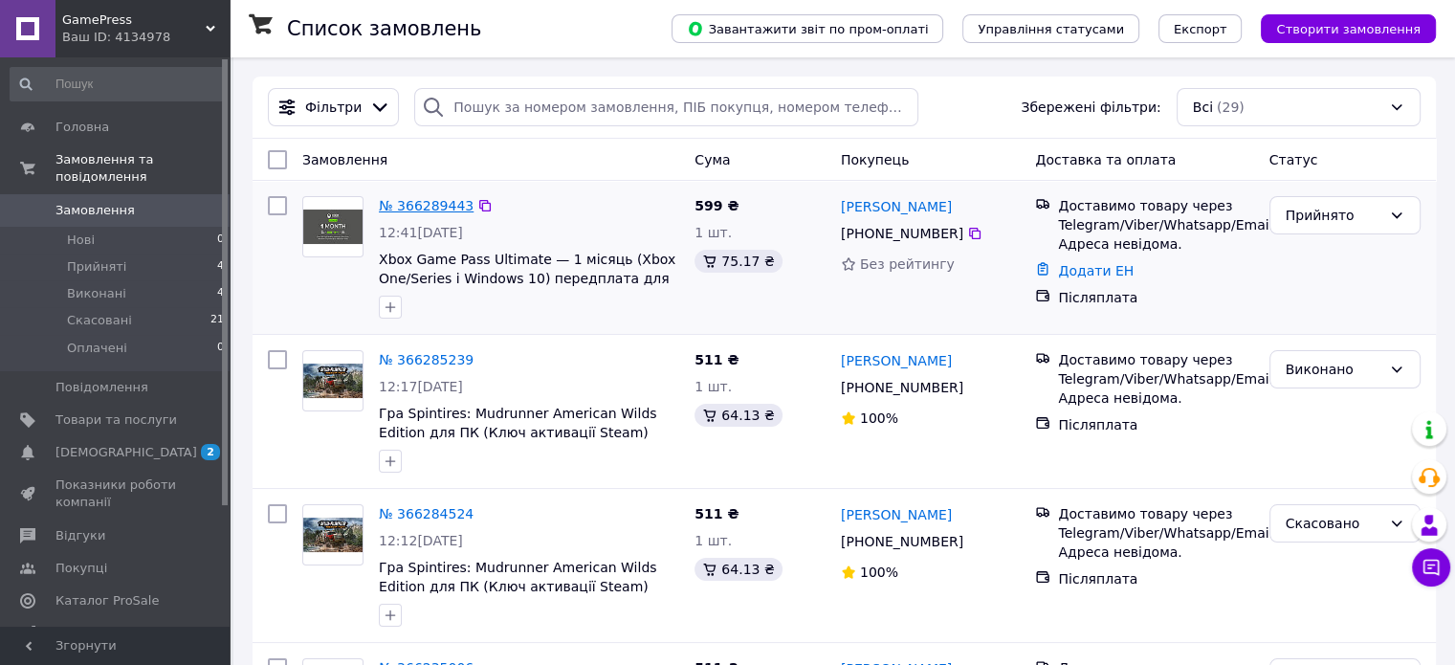  I want to click on span: Експорт, so click(1200, 29).